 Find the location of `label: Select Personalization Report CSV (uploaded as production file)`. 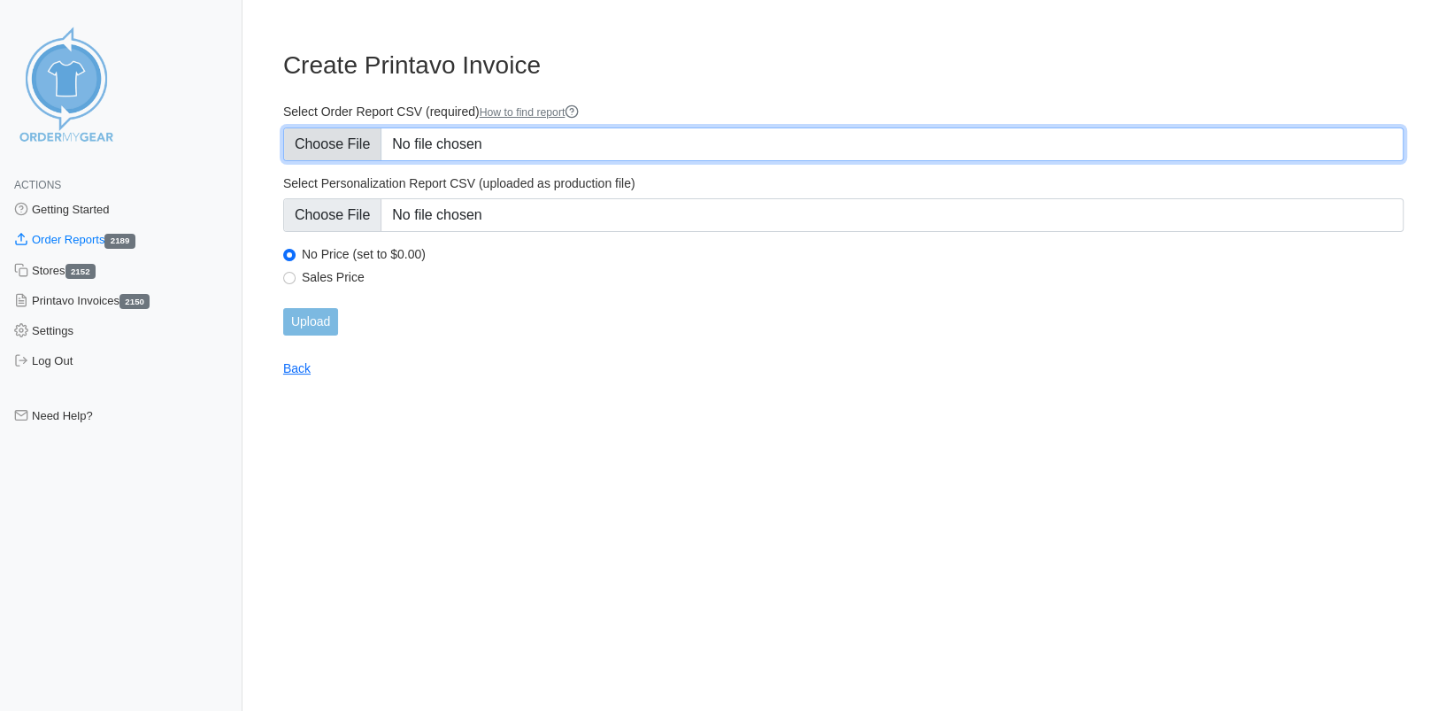

label: Select Personalization Report CSV (uploaded as production file) is located at coordinates (843, 183).